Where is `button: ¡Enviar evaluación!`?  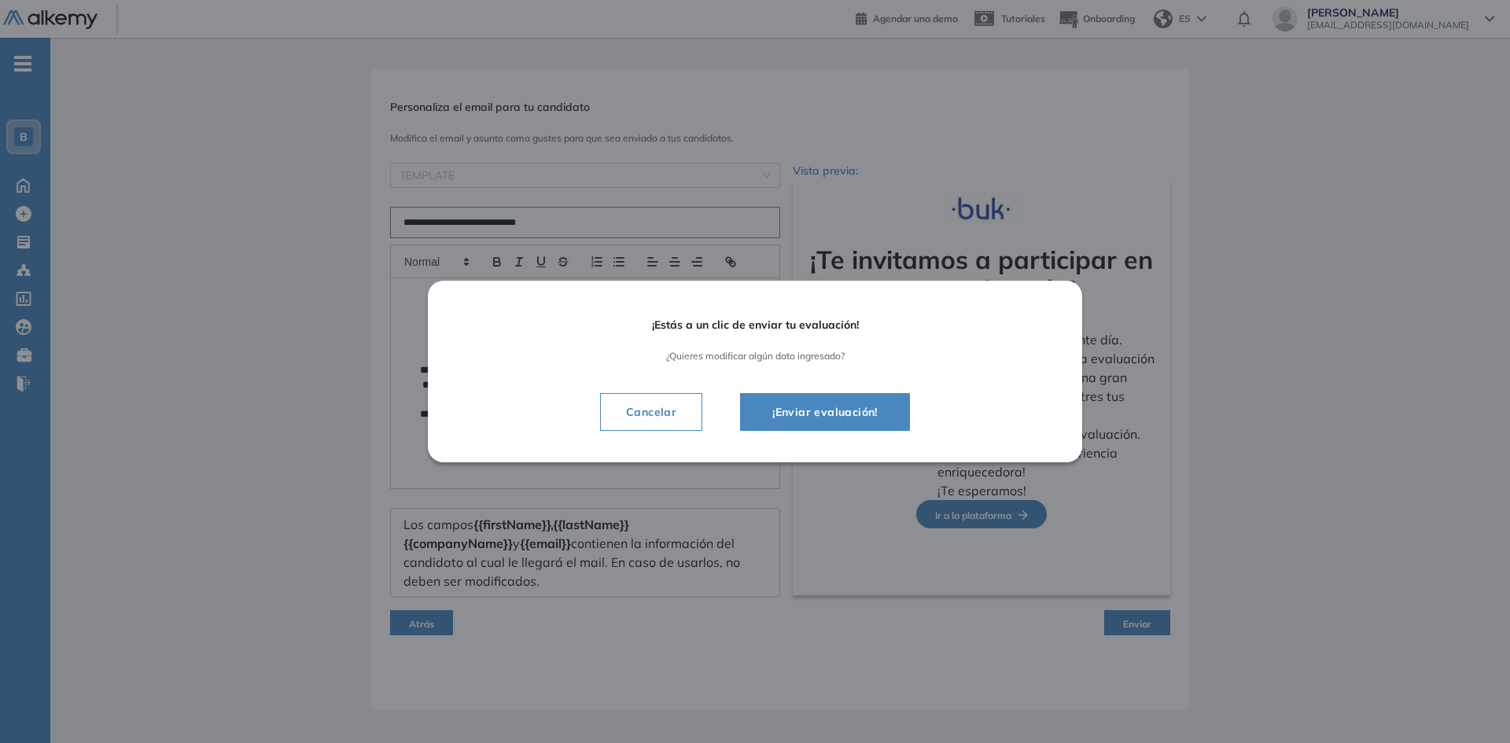 button: ¡Enviar evaluación! is located at coordinates (825, 412).